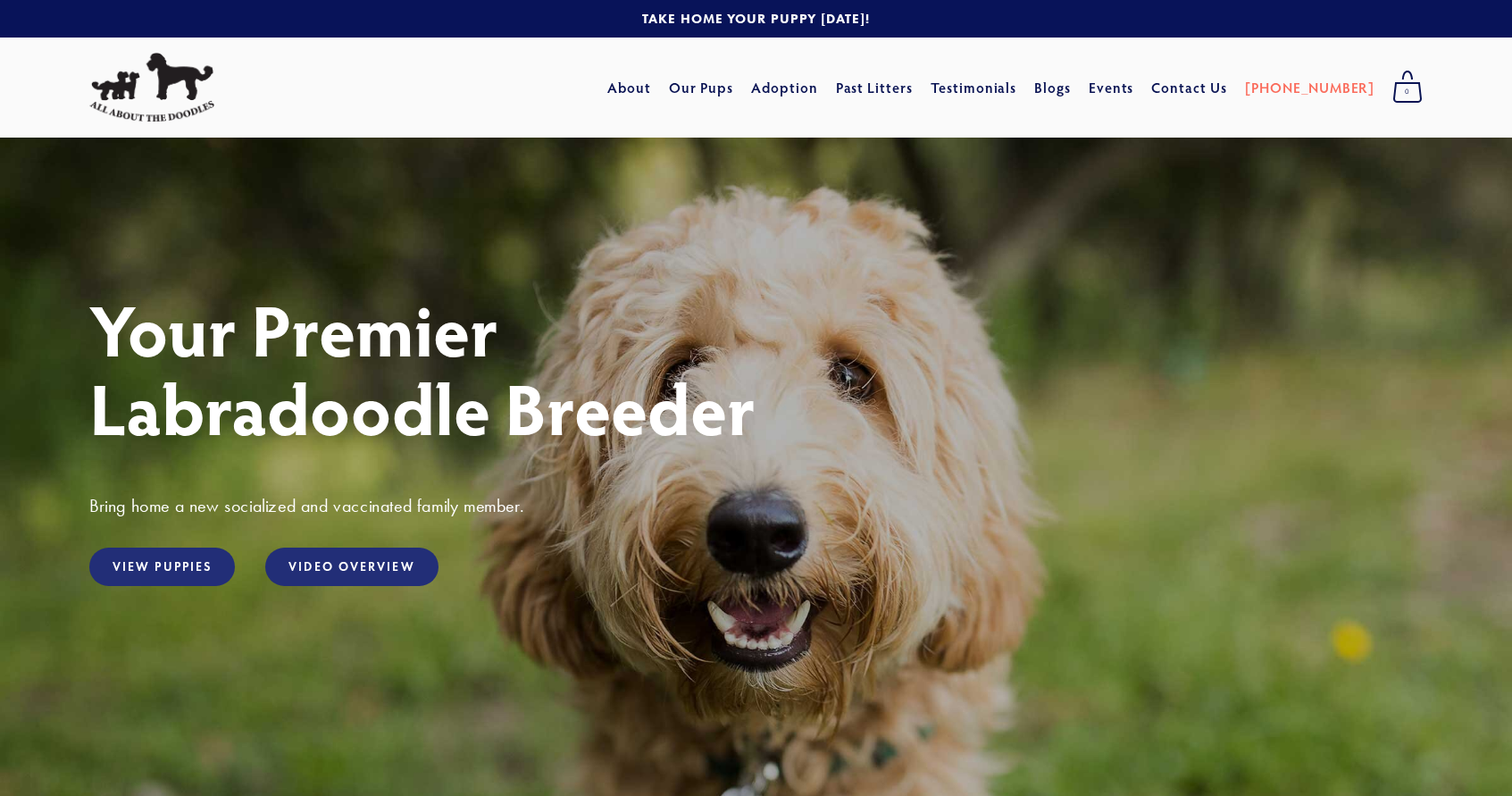  Describe the element at coordinates (161, 566) in the screenshot. I see `a: View Puppies` at that location.